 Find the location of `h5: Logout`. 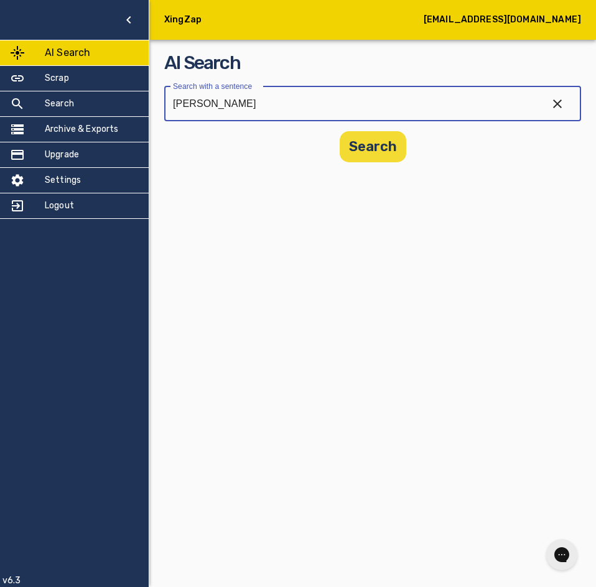

h5: Logout is located at coordinates (59, 206).